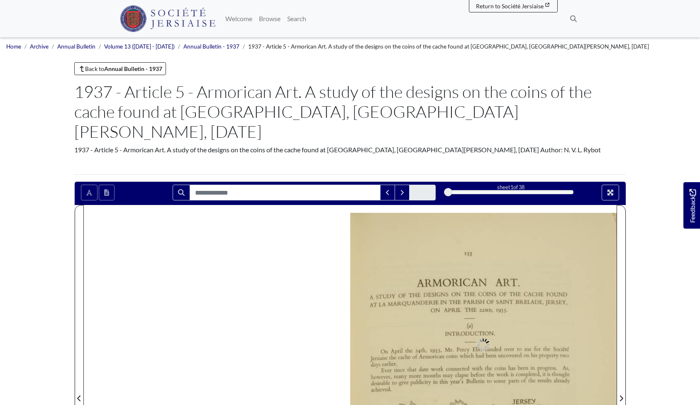  I want to click on a: Société Jersiaise logo, so click(168, 19).